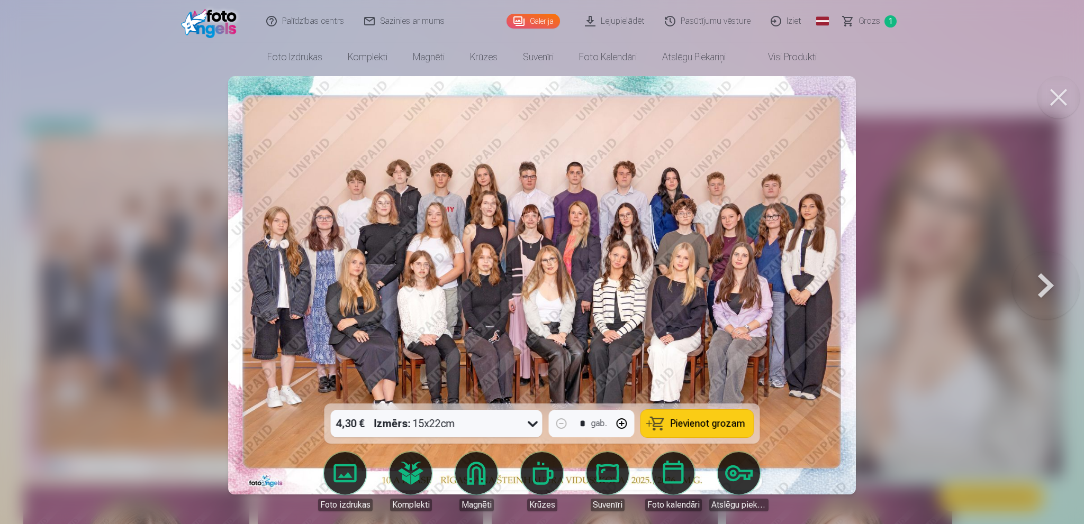 Image resolution: width=1084 pixels, height=524 pixels. I want to click on div: Suvenīri, so click(607, 505).